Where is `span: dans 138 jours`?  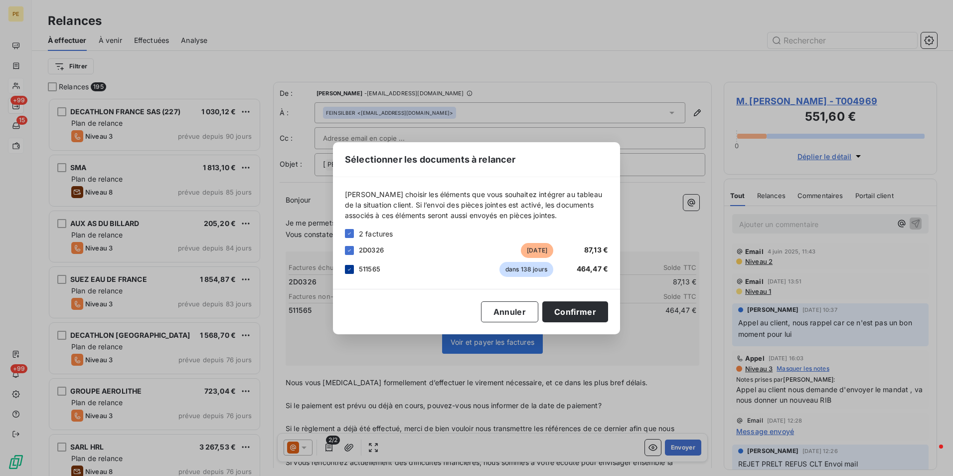 span: dans 138 jours is located at coordinates (526, 269).